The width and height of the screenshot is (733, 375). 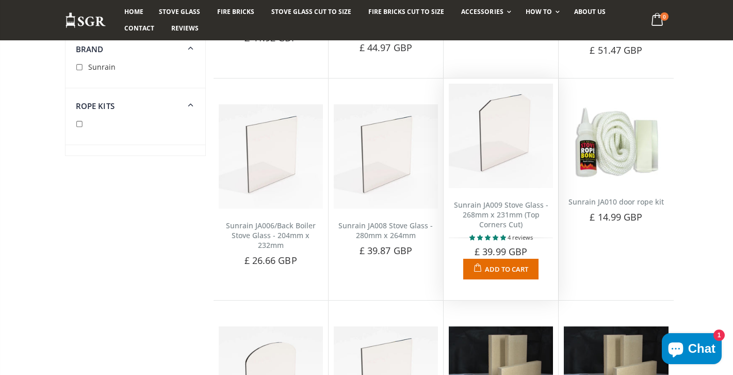 What do you see at coordinates (520, 237) in the screenshot?
I see `span: 4 reviews` at bounding box center [520, 237].